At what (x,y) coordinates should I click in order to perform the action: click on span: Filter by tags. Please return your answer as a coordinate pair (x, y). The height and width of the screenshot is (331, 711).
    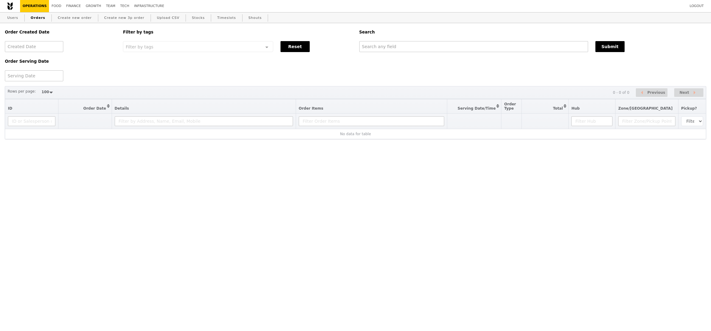
    Looking at the image, I should click on (139, 47).